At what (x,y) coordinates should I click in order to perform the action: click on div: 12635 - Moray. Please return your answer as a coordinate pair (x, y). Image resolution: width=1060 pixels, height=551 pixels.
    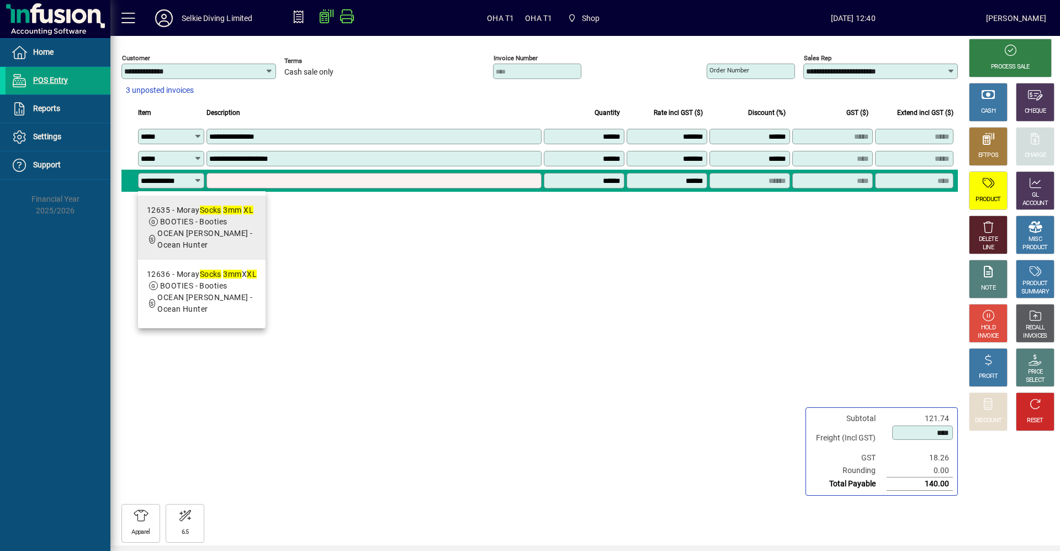
    Looking at the image, I should click on (202, 210).